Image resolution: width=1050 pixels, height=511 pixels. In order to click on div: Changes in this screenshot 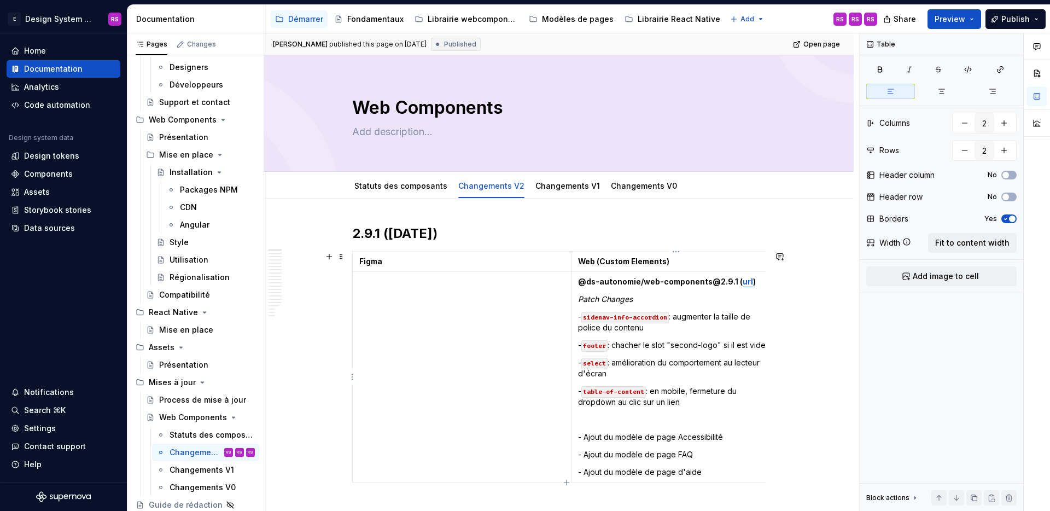, I will do `click(201, 44)`.